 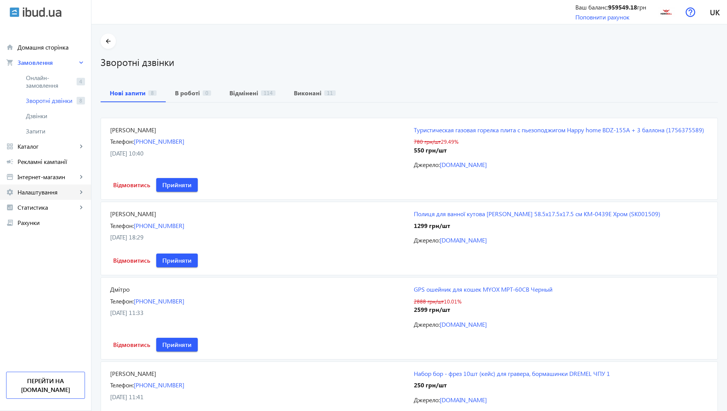 What do you see at coordinates (10, 192) in the screenshot?
I see `mat-icon: settings` at bounding box center [10, 192].